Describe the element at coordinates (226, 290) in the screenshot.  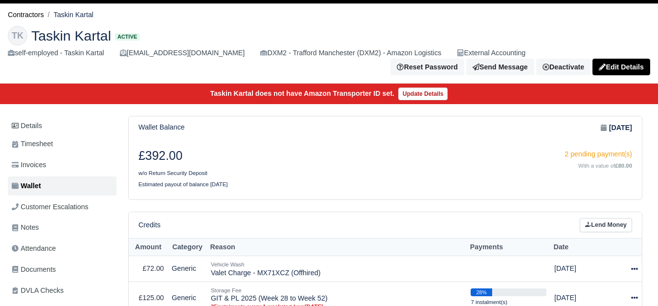
I see `small: Storage Fee` at that location.